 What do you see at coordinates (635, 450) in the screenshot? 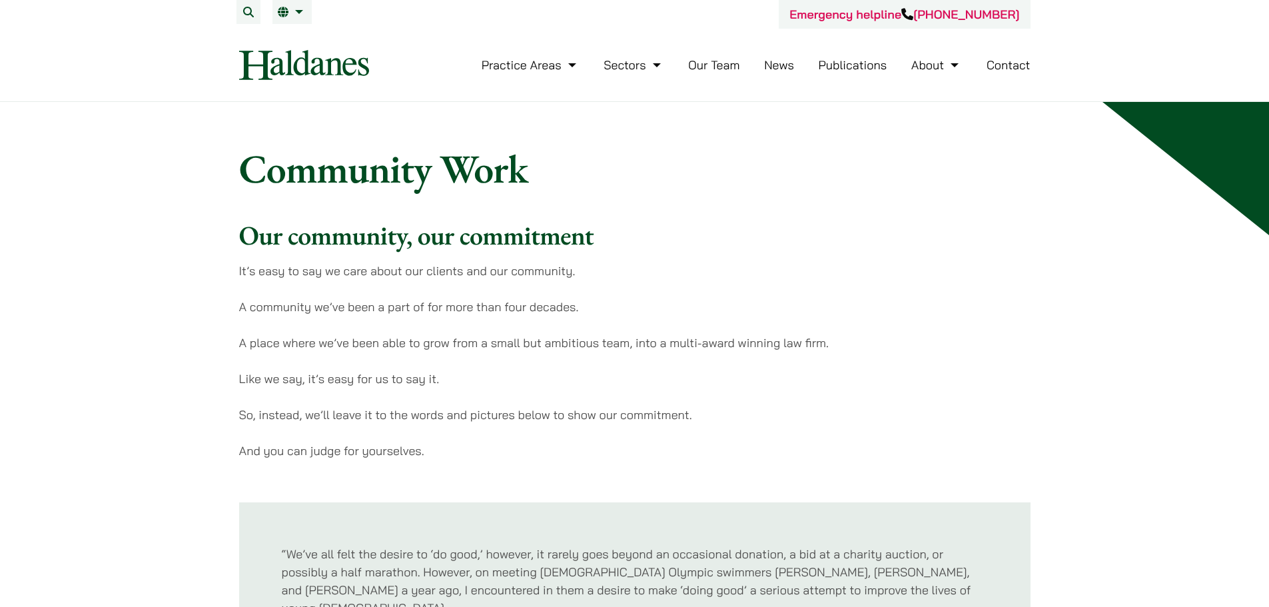
I see `p: And you can judge for yourselves.` at bounding box center [635, 450].